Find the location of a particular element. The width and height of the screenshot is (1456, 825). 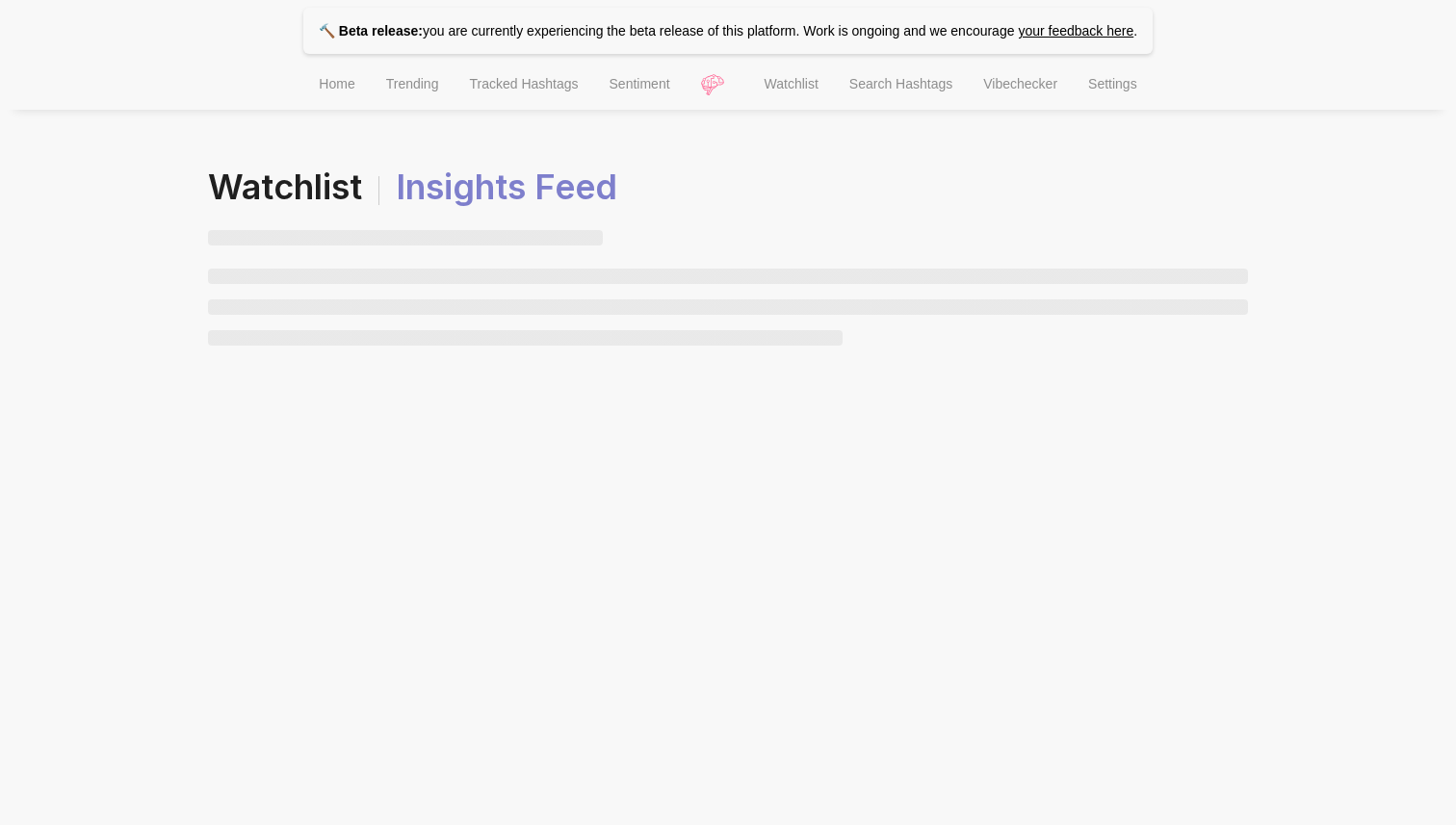

p: you are currently experiencing the beta release of this platform. Work is ongoing and we encourage . is located at coordinates (728, 31).